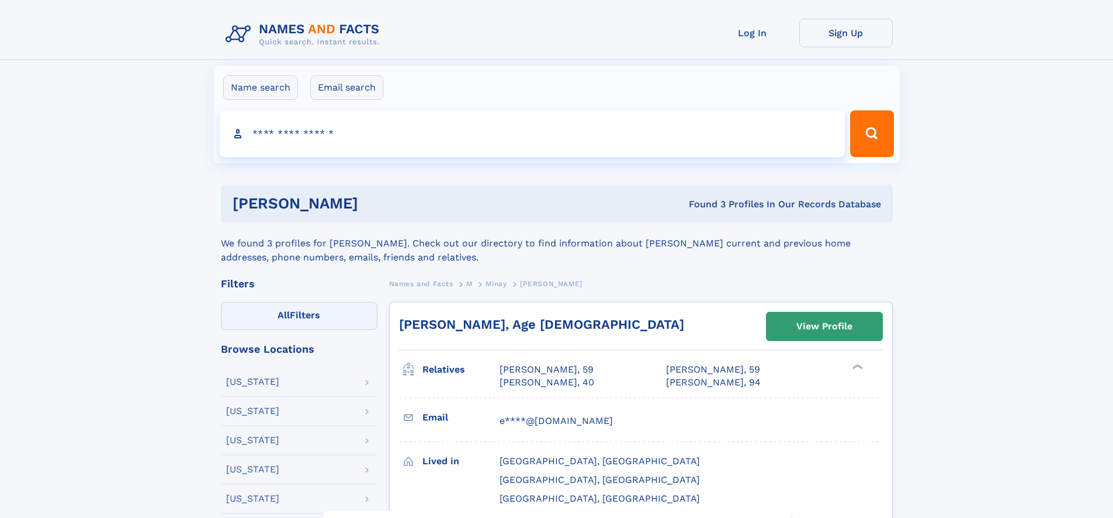  I want to click on input: search input, so click(532, 134).